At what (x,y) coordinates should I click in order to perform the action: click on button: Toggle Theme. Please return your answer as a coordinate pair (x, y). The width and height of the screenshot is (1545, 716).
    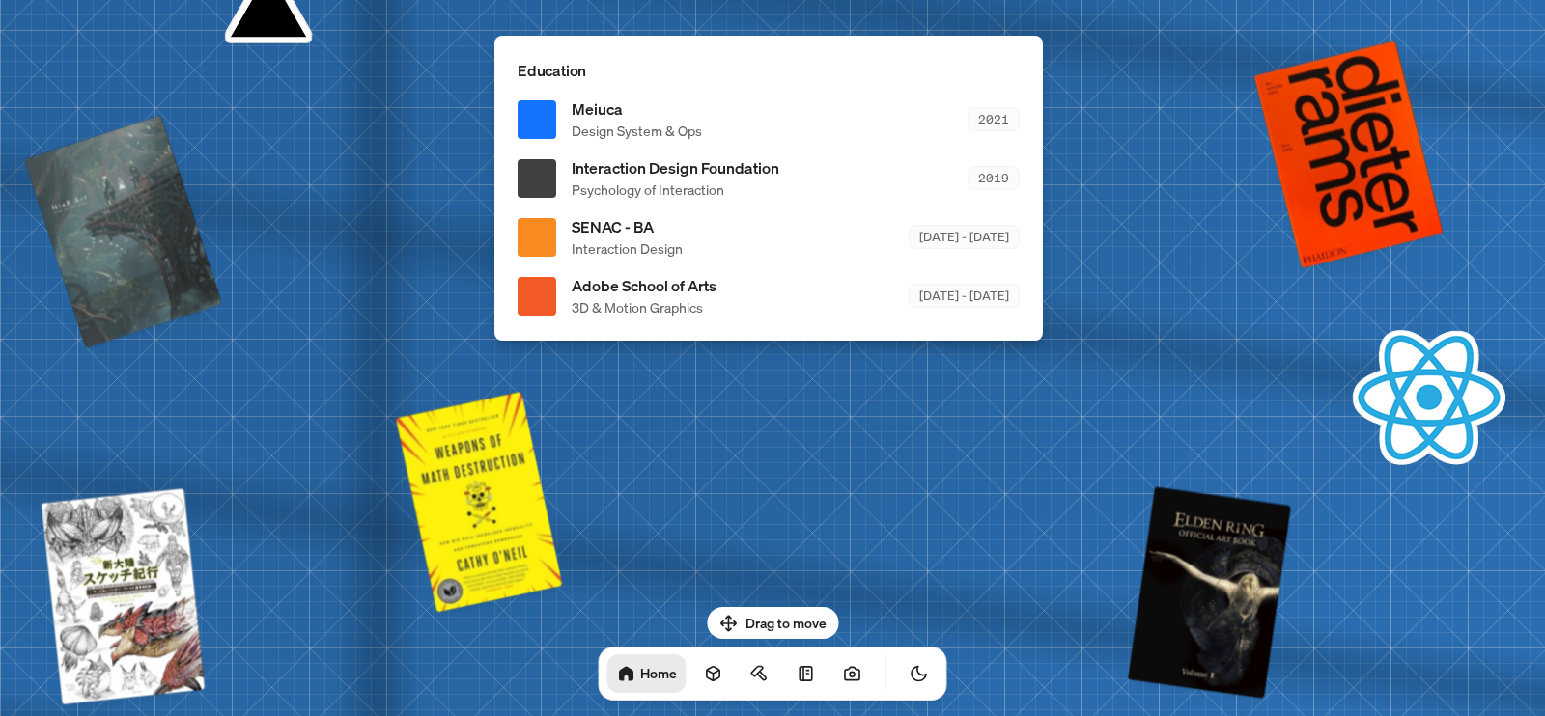
    Looking at the image, I should click on (919, 674).